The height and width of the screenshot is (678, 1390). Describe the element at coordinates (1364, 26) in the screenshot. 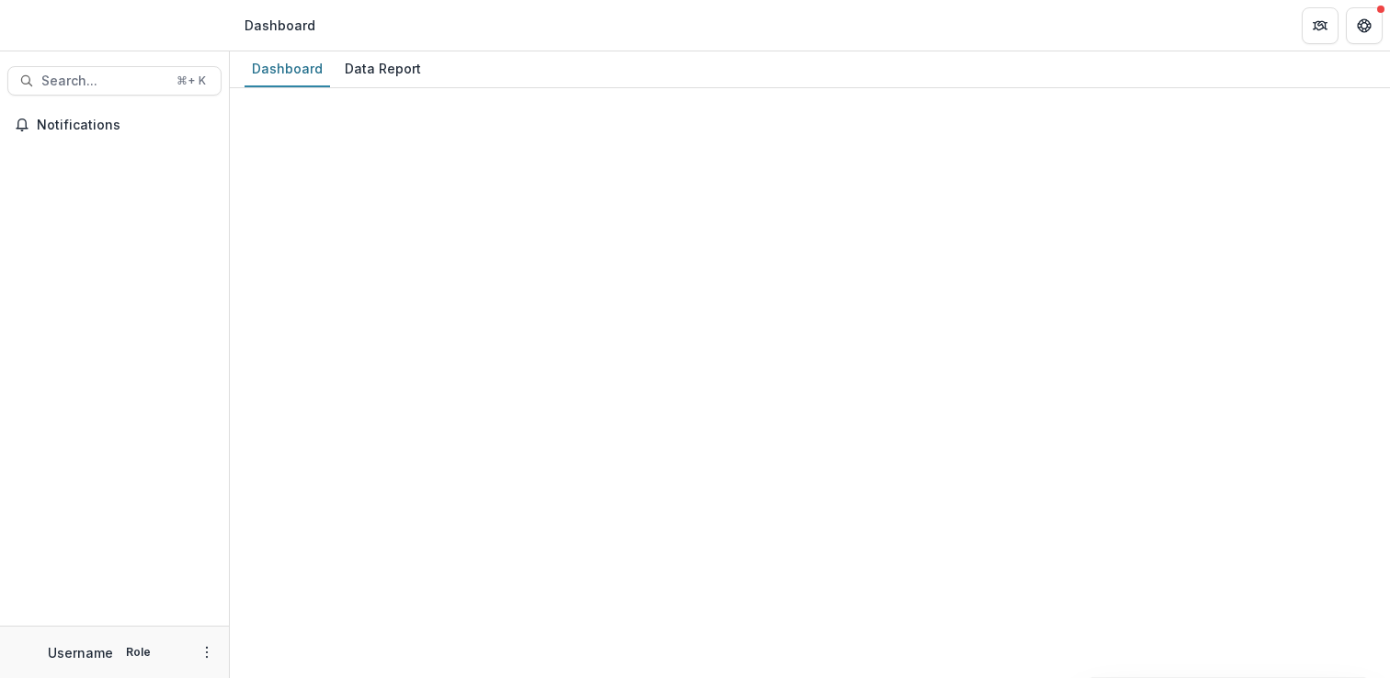

I see `button: Get Help` at that location.